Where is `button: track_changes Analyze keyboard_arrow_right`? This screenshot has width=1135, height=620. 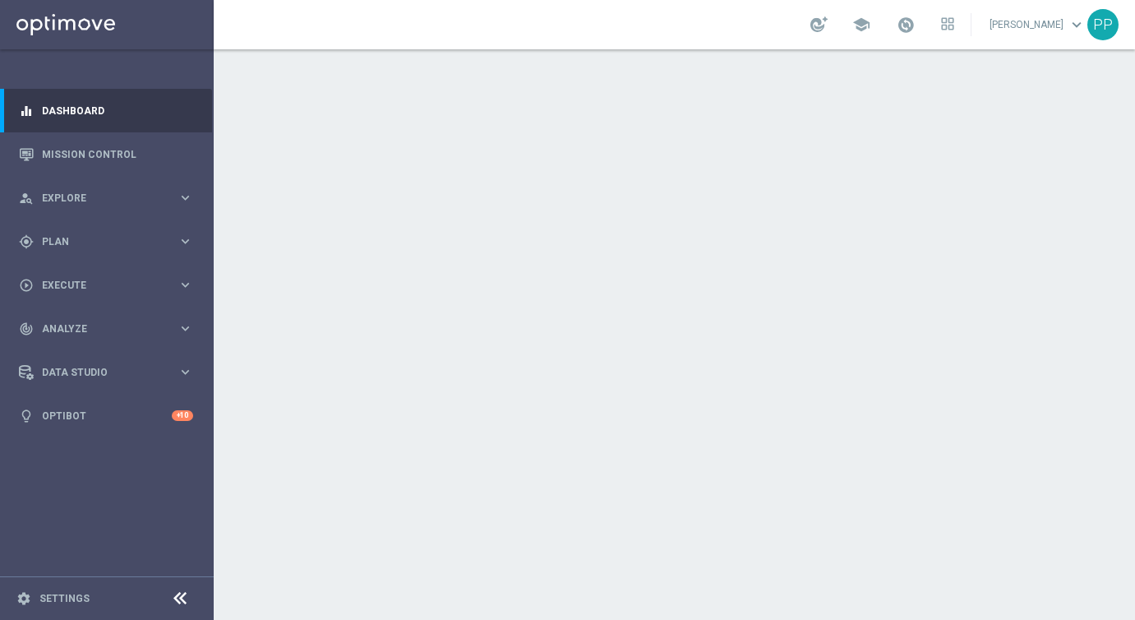
button: track_changes Analyze keyboard_arrow_right is located at coordinates (106, 329).